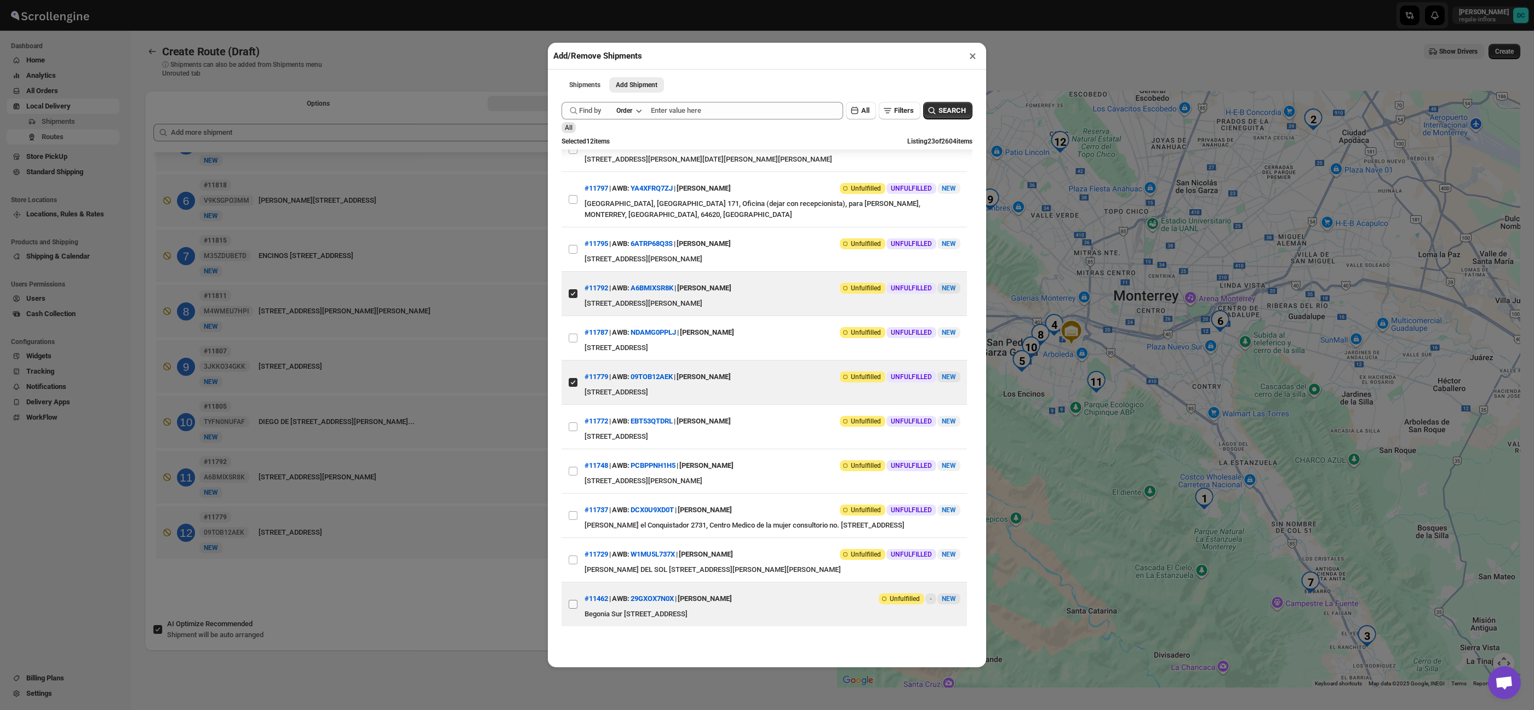 This screenshot has width=1534, height=710. Describe the element at coordinates (596, 509) in the screenshot. I see `button: #11737` at that location.